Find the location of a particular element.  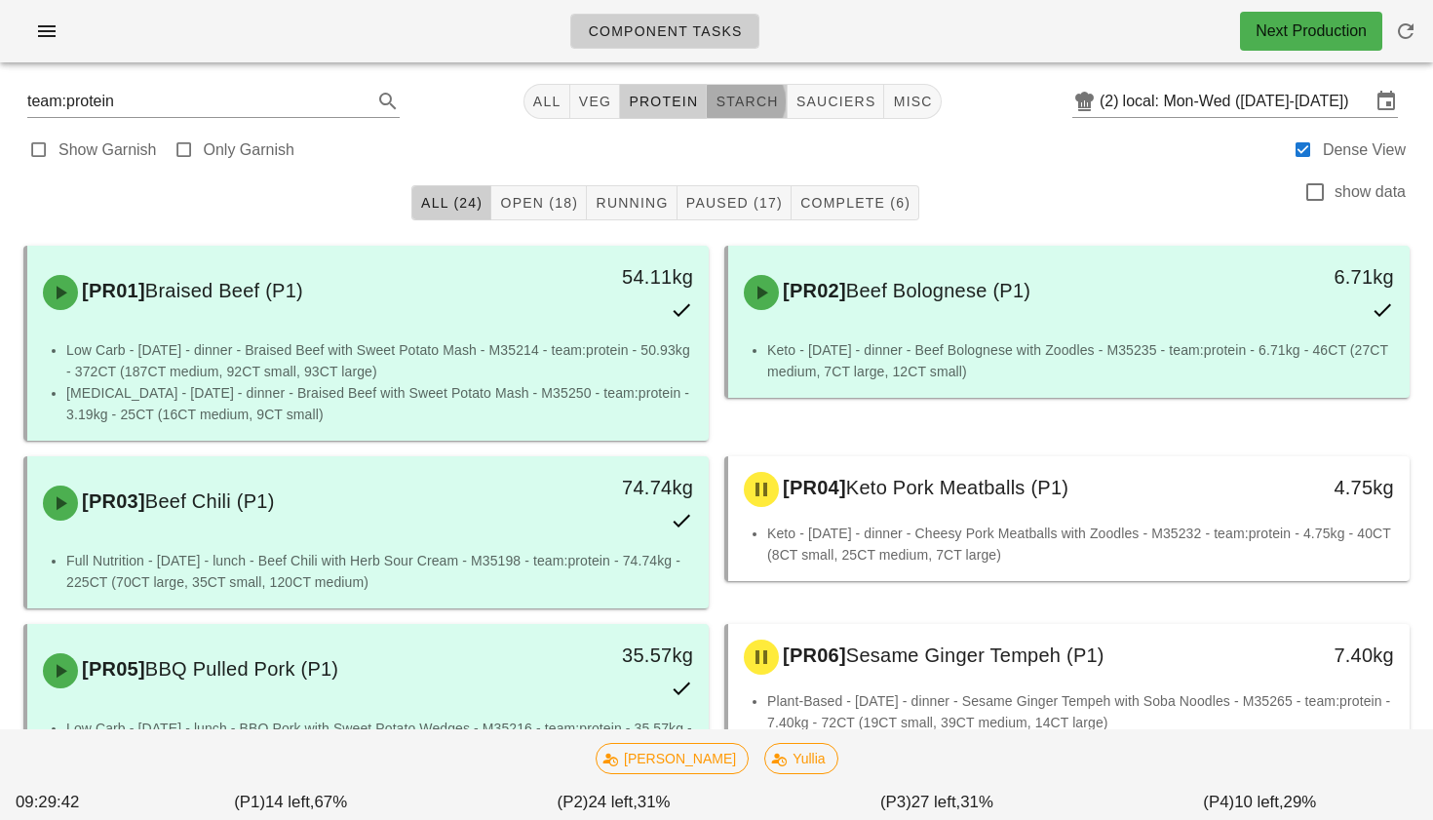

button: Open (18) is located at coordinates (539, 203).